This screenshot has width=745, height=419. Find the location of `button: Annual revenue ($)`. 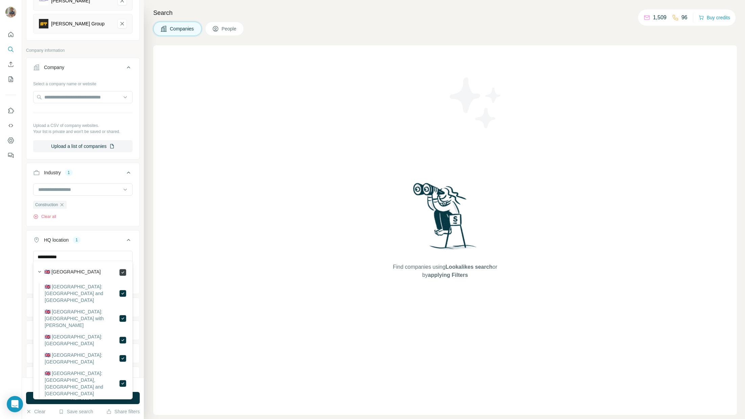

button: Annual revenue ($) is located at coordinates (83, 307).